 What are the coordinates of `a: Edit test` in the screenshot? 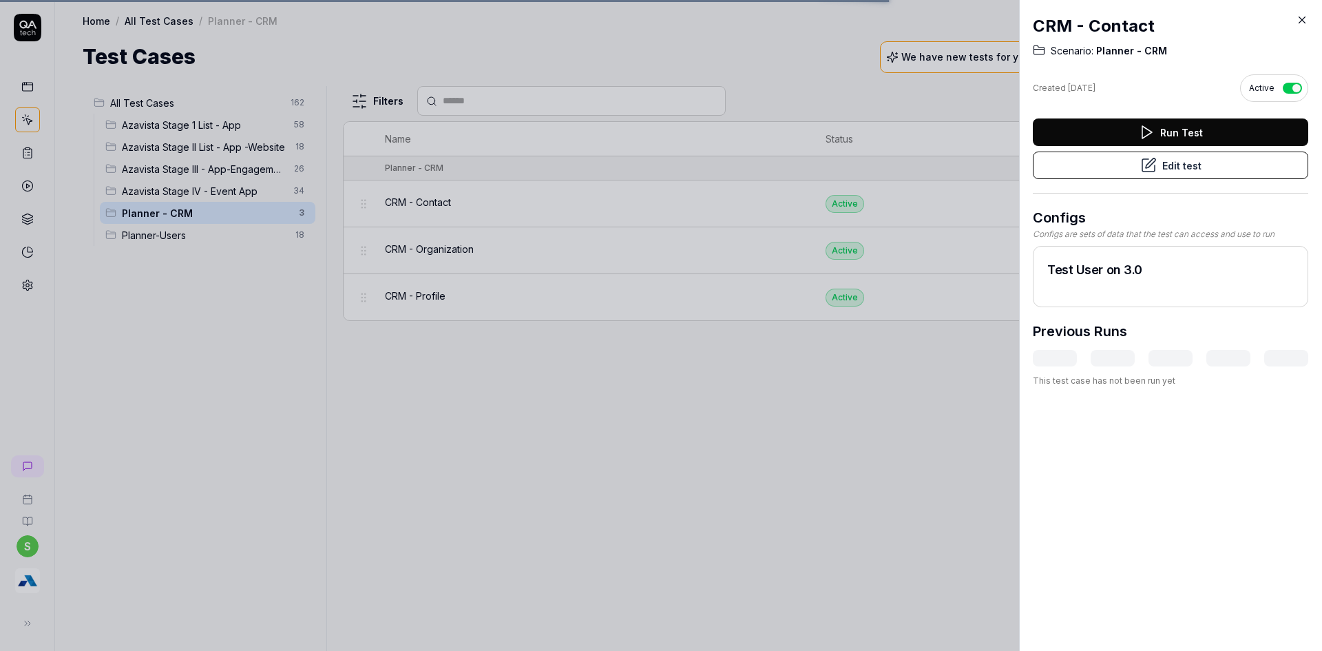 It's located at (1170, 165).